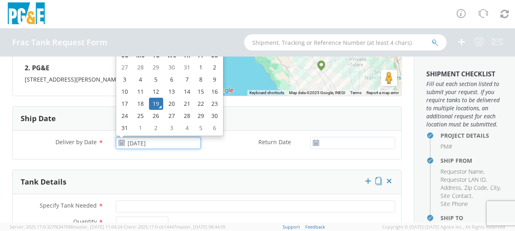 This screenshot has width=515, height=231. What do you see at coordinates (450, 188) in the screenshot?
I see `span: Address` at bounding box center [450, 188].